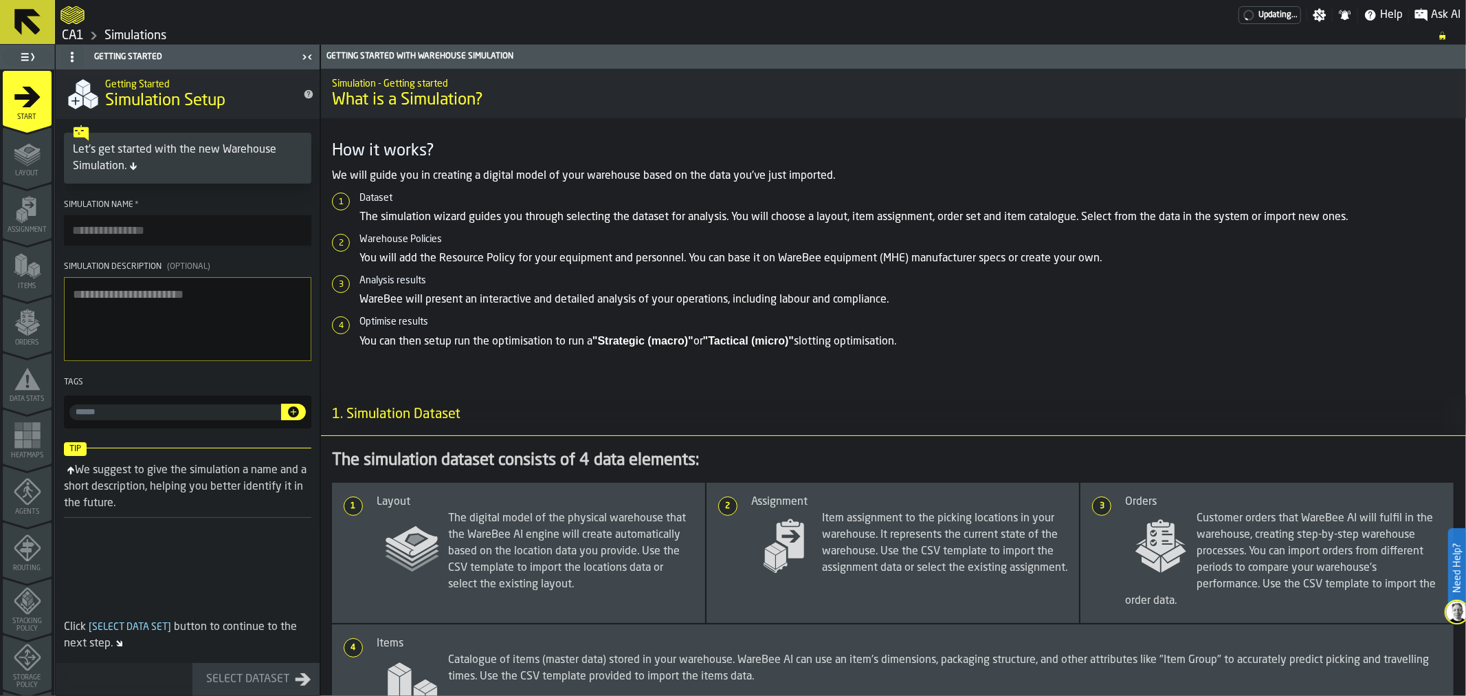  What do you see at coordinates (907, 258) in the screenshot?
I see `p: You will add the Resource Policy for your equipment and personnel. You can base it on WareBee equ...` at bounding box center [907, 258].